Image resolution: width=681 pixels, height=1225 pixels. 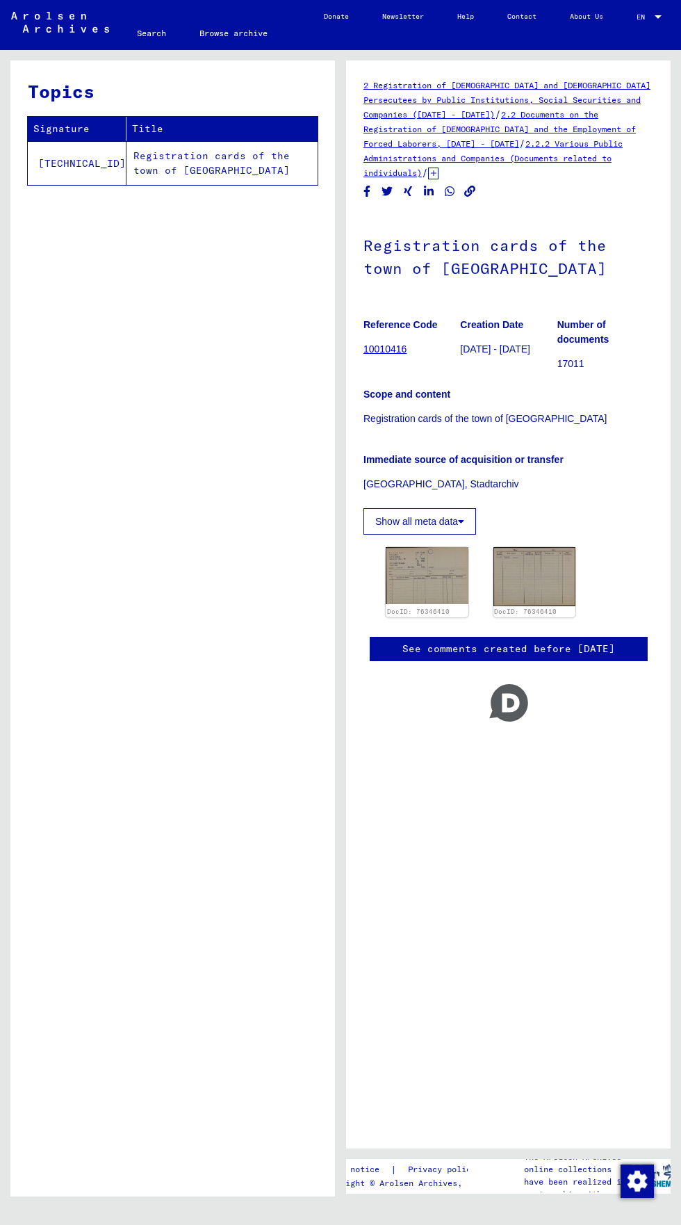 I want to click on button: Show all meta data, so click(x=420, y=521).